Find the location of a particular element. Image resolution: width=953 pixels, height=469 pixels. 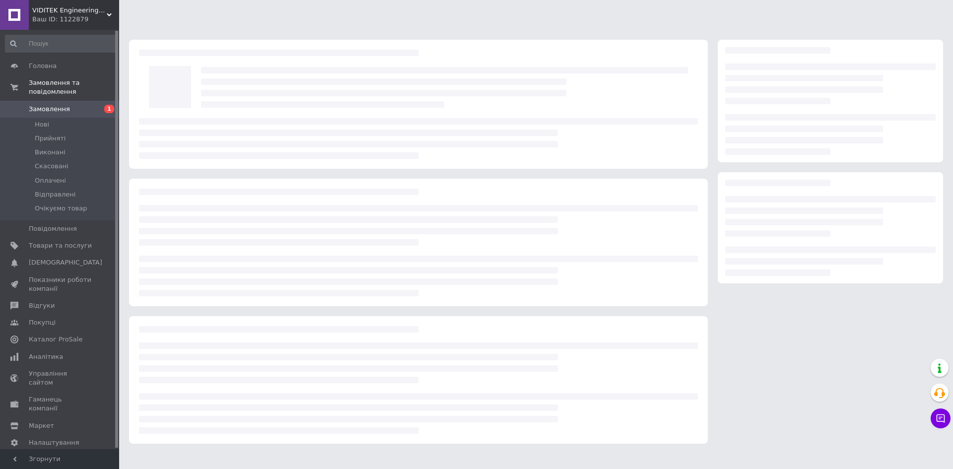

span: Гаманець компанії is located at coordinates (60, 404).